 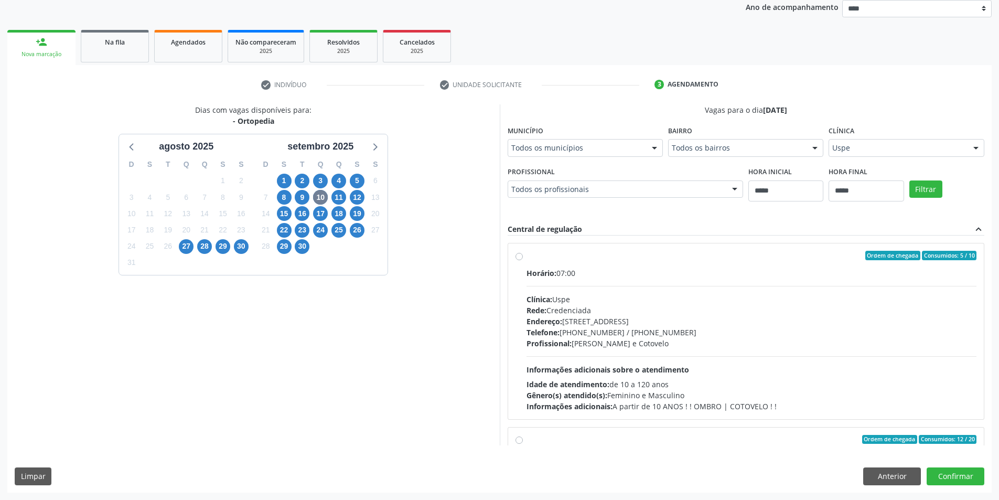 I want to click on span: quarta-feira, 13 de agosto de 2025, so click(x=186, y=213).